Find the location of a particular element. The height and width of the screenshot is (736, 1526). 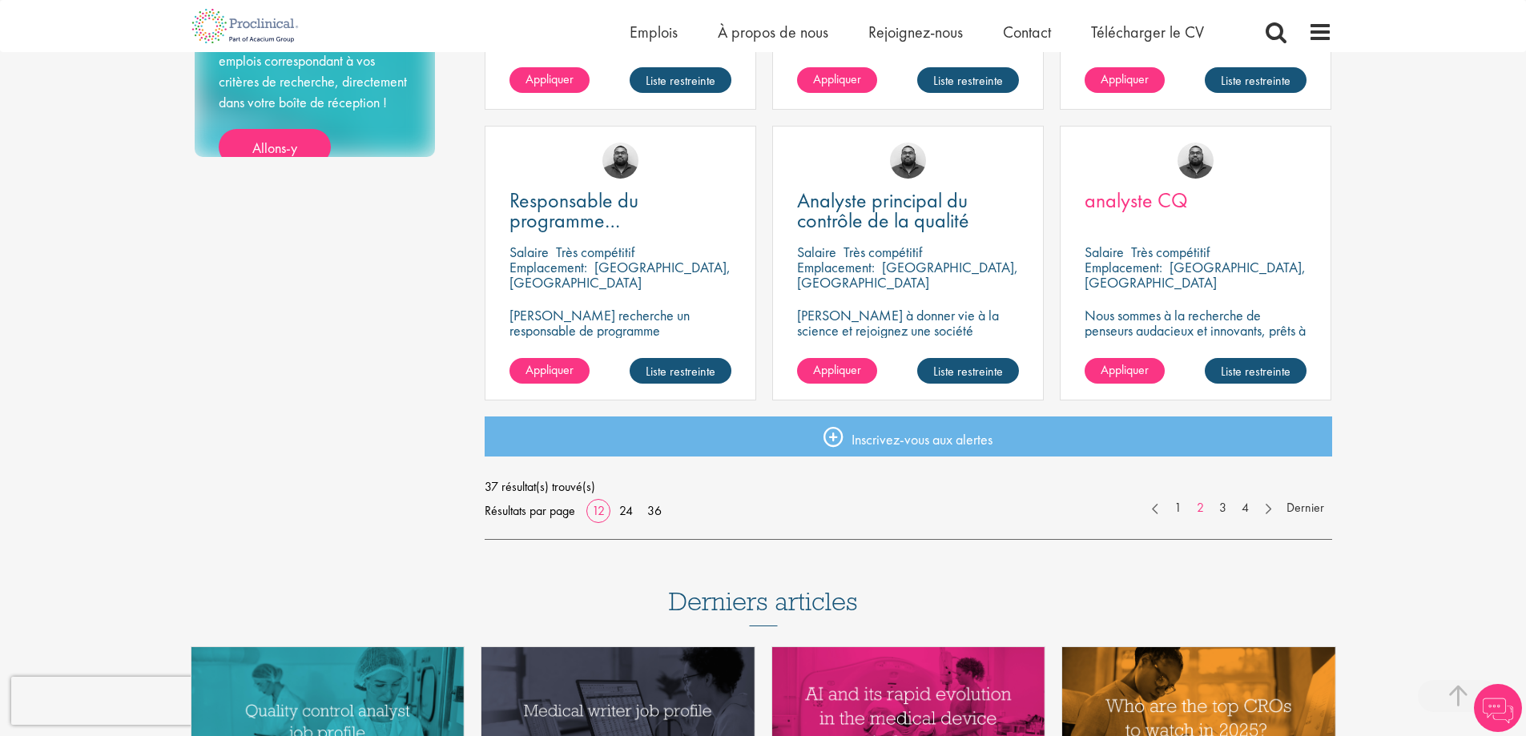

a: Allons-y is located at coordinates (275, 147).